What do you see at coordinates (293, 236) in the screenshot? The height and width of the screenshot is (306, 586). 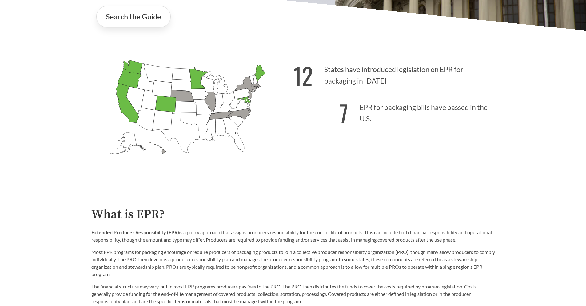 I see `p: is a policy approach that assigns producers responsibility for the end-of-life of products. This ...` at bounding box center [293, 236].